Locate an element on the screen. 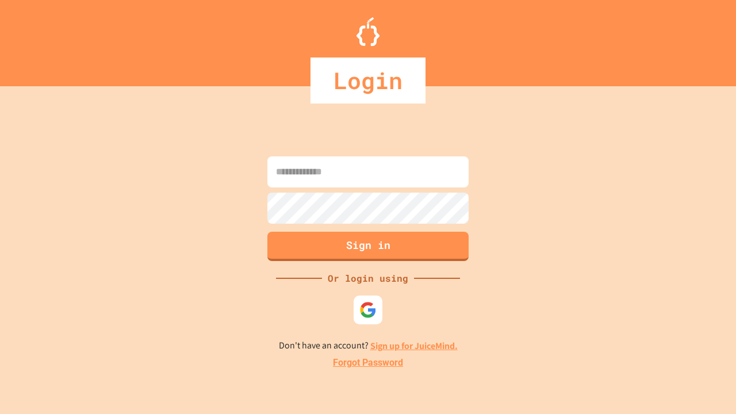 The height and width of the screenshot is (414, 736). div: Or login using is located at coordinates (368, 278).